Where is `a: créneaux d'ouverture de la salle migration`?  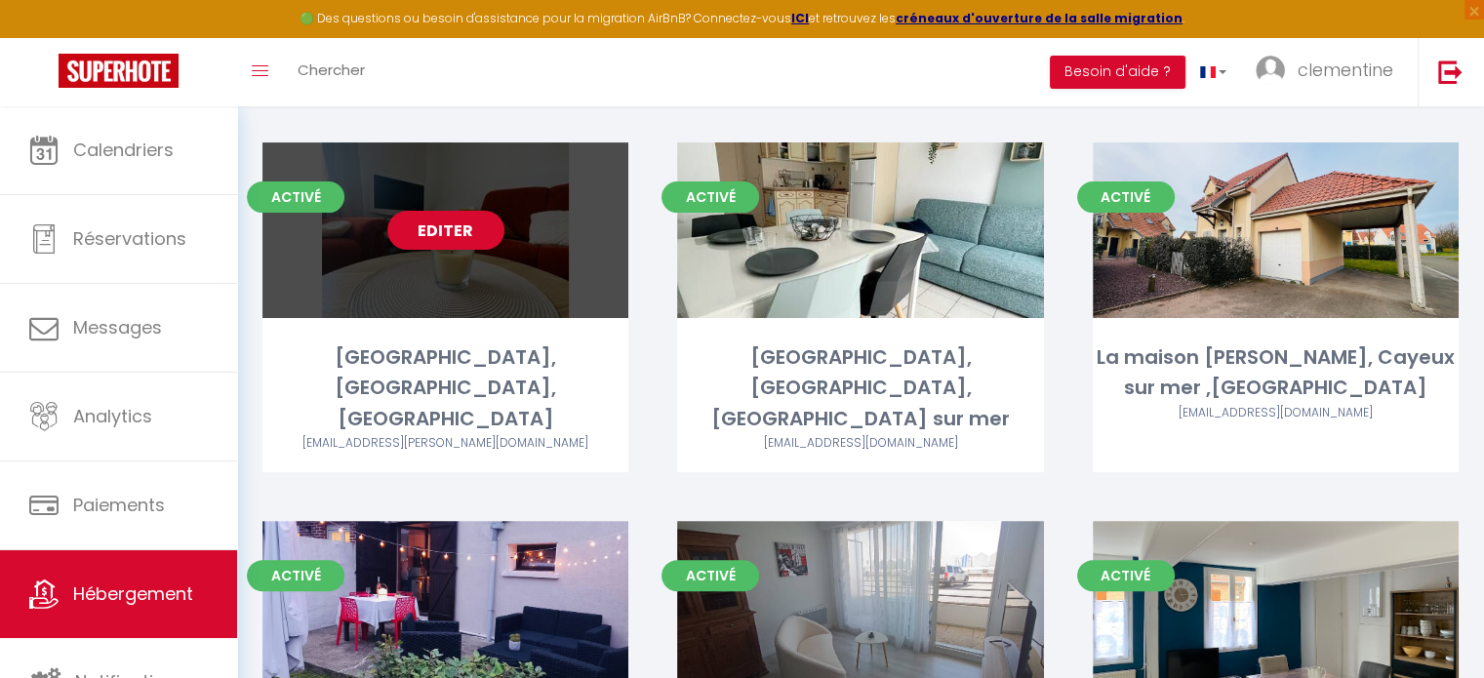 a: créneaux d'ouverture de la salle migration is located at coordinates (1039, 18).